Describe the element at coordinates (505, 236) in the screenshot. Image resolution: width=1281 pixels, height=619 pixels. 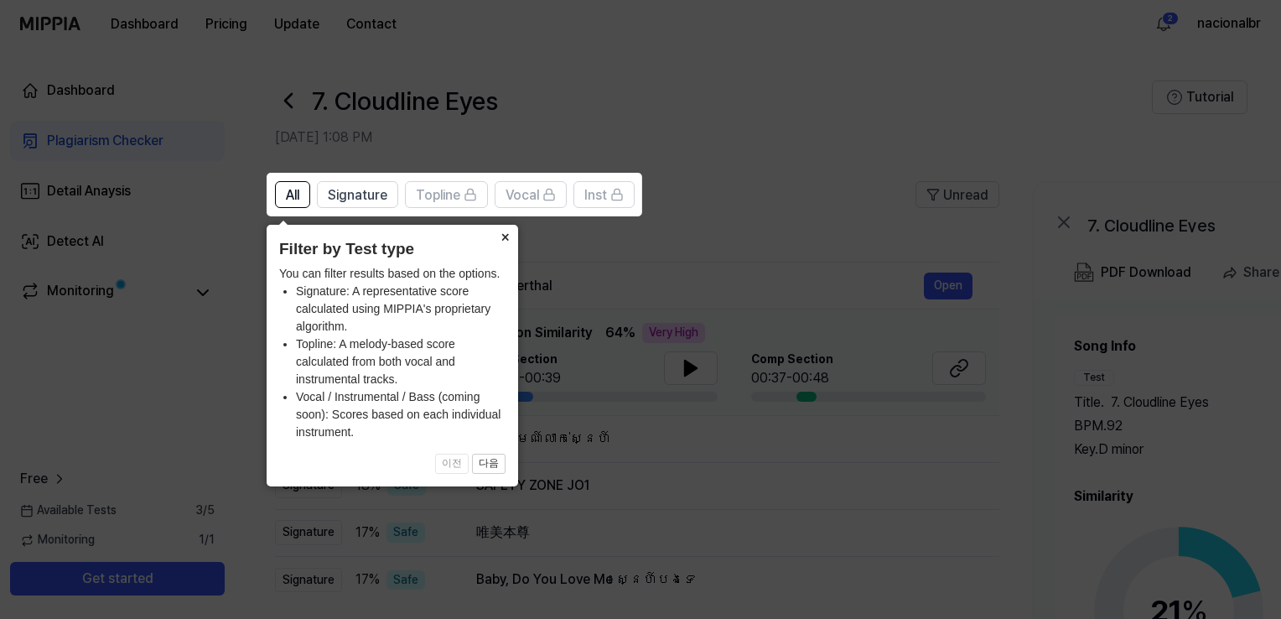
I see `button: Close` at that location.